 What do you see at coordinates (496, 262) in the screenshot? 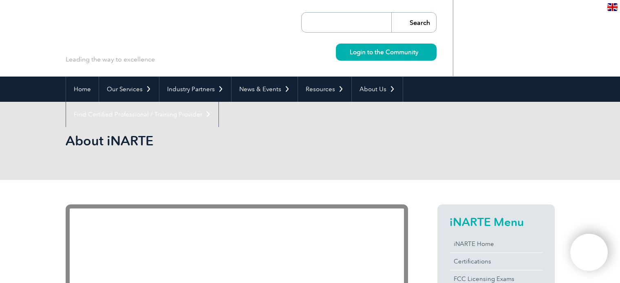
I see `a: Certifications` at bounding box center [496, 262].